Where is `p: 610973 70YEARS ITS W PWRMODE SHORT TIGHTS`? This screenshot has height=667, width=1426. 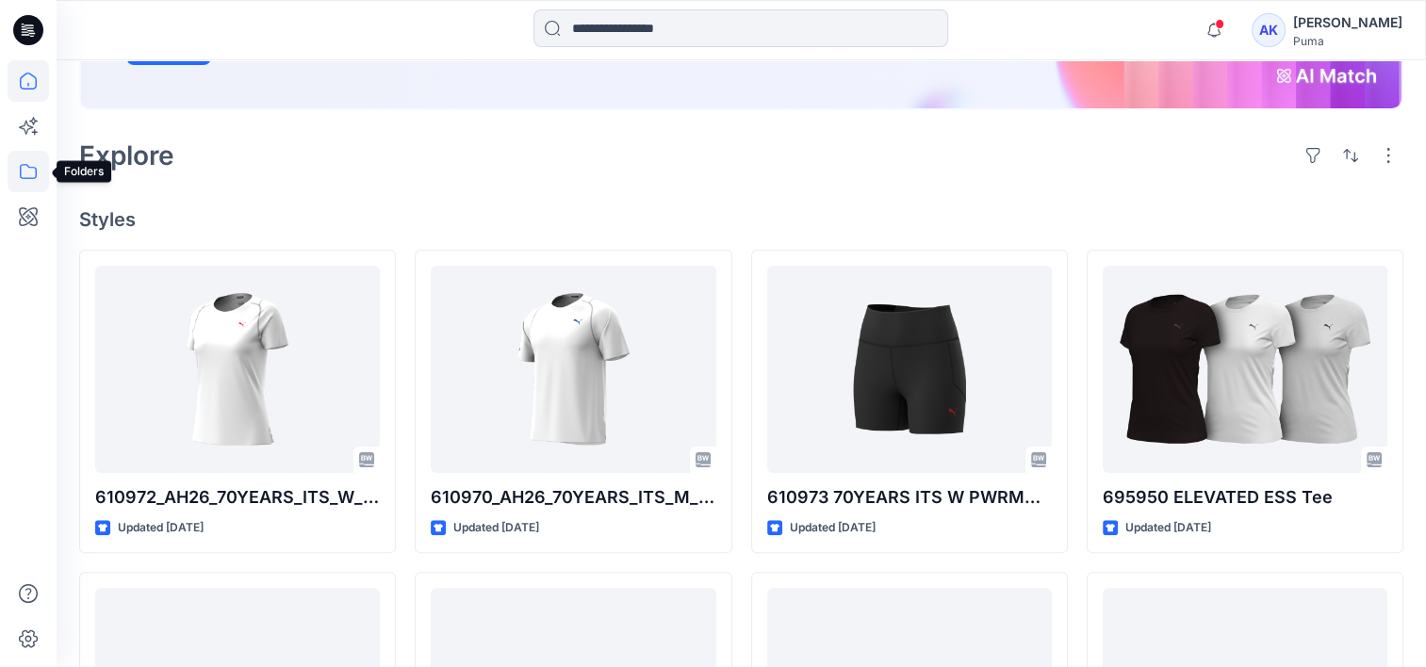
p: 610973 70YEARS ITS W PWRMODE SHORT TIGHTS is located at coordinates (910, 498).